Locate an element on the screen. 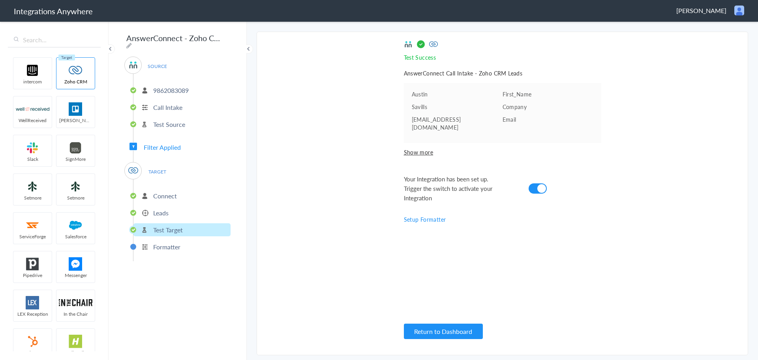 Image resolution: width=758 pixels, height=360 pixels. span: SignMore is located at coordinates (75, 159).